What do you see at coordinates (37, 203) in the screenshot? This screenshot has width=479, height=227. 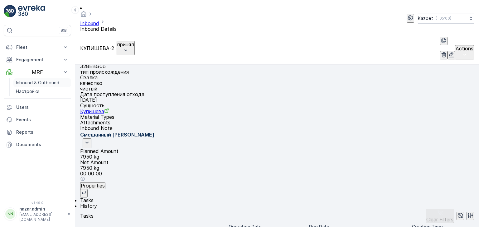 I see `span: v 1.49.0` at bounding box center [37, 203].